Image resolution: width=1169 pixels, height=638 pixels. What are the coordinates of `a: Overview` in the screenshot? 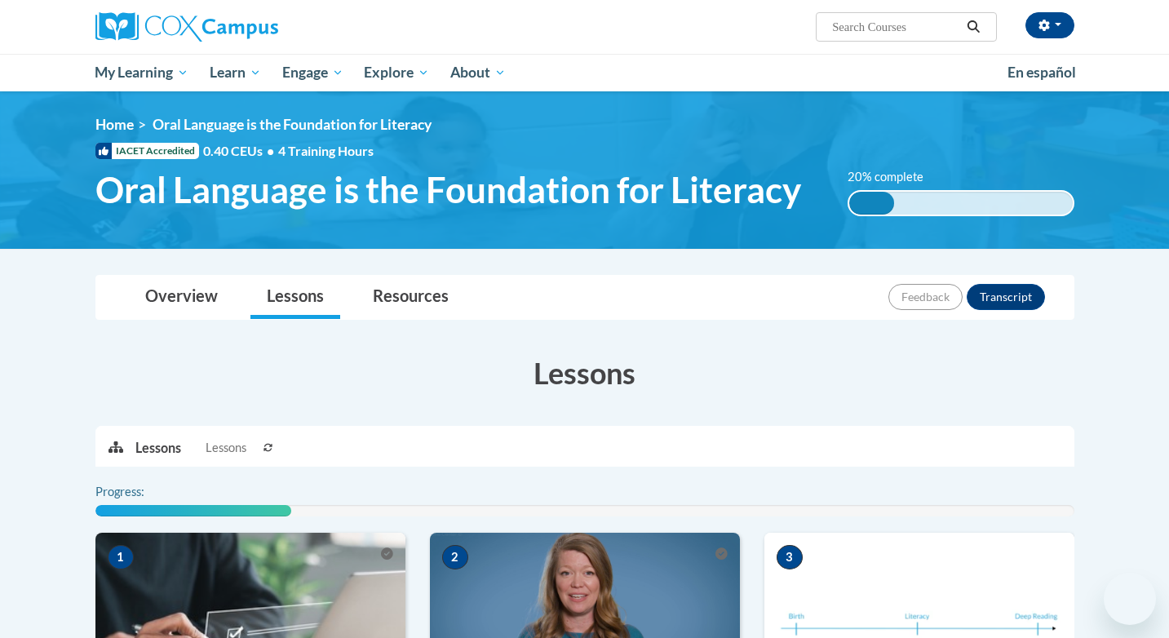 It's located at (181, 297).